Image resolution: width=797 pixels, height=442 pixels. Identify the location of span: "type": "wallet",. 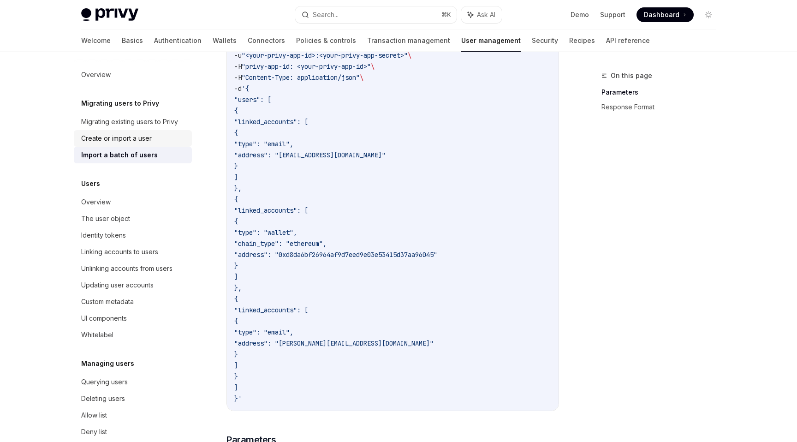
(266, 232).